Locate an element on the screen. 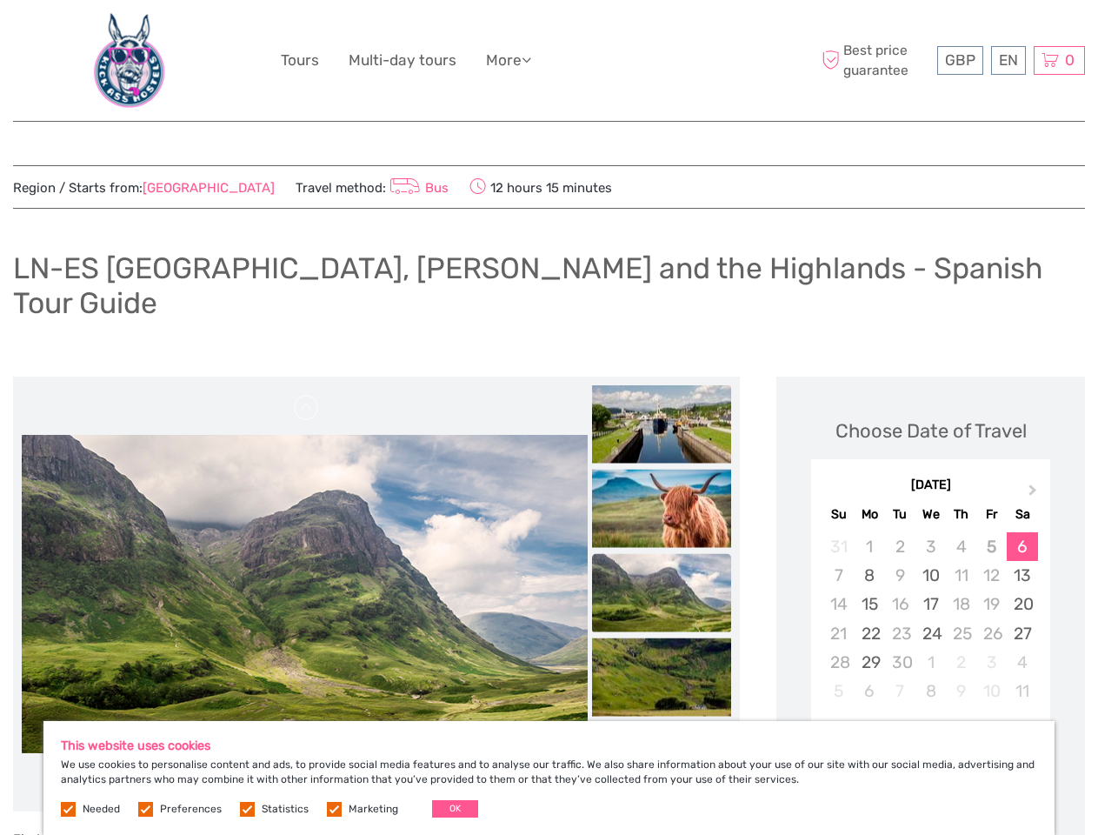 The height and width of the screenshot is (835, 1098). div: Not available Tuesday, September 16th, 2025 is located at coordinates (900, 603).